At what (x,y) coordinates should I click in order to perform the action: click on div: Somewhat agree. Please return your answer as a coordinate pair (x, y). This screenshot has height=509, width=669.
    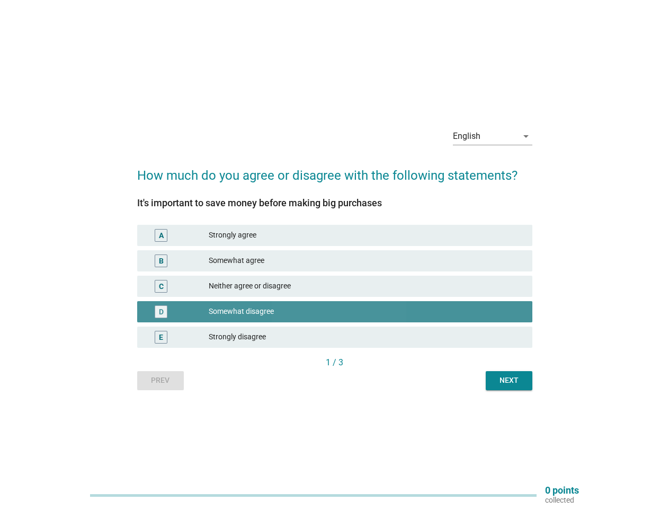
    Looking at the image, I should click on (366, 261).